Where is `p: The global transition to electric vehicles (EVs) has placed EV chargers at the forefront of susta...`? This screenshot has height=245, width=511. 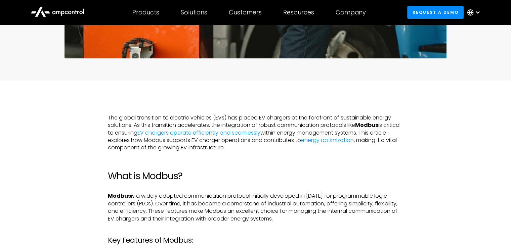
p: The global transition to electric vehicles (EVs) has placed EV chargers at the forefront of susta... is located at coordinates (255, 133).